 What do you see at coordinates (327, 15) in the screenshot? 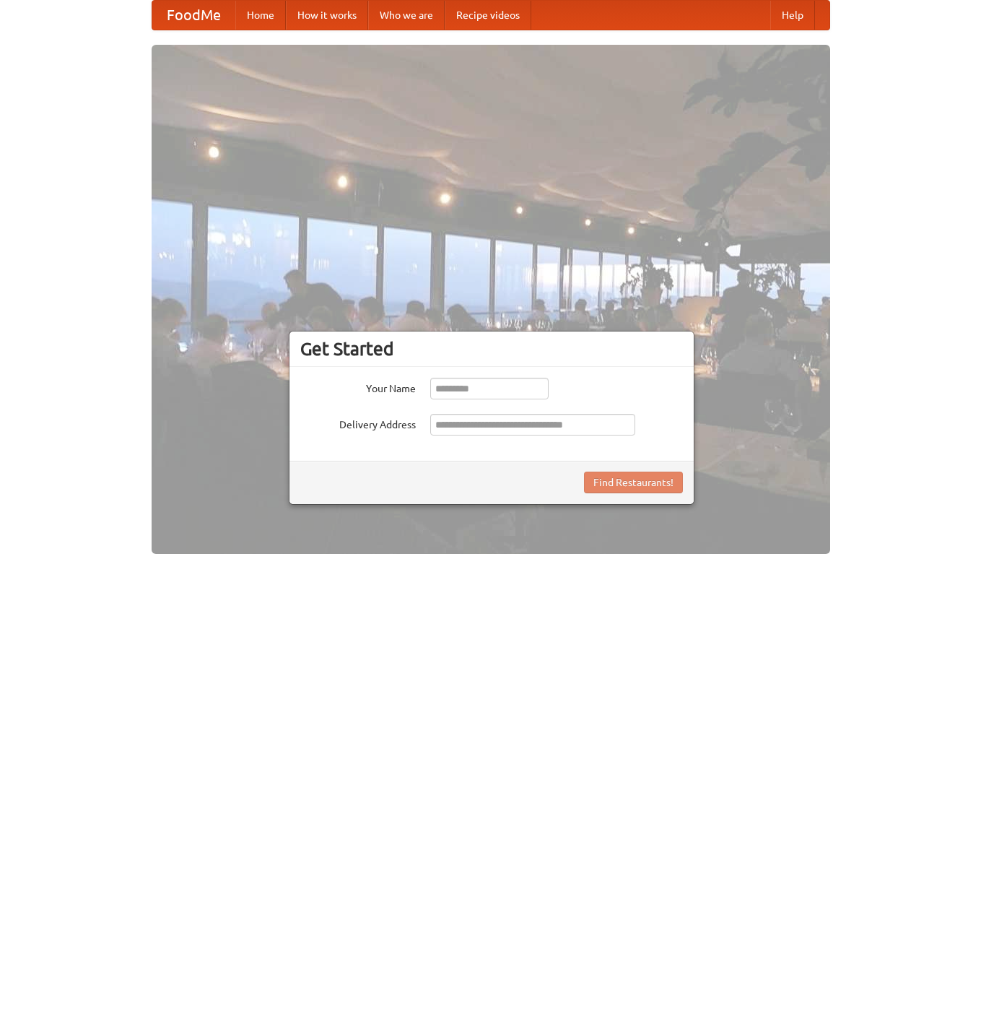
I see `a: How it works` at bounding box center [327, 15].